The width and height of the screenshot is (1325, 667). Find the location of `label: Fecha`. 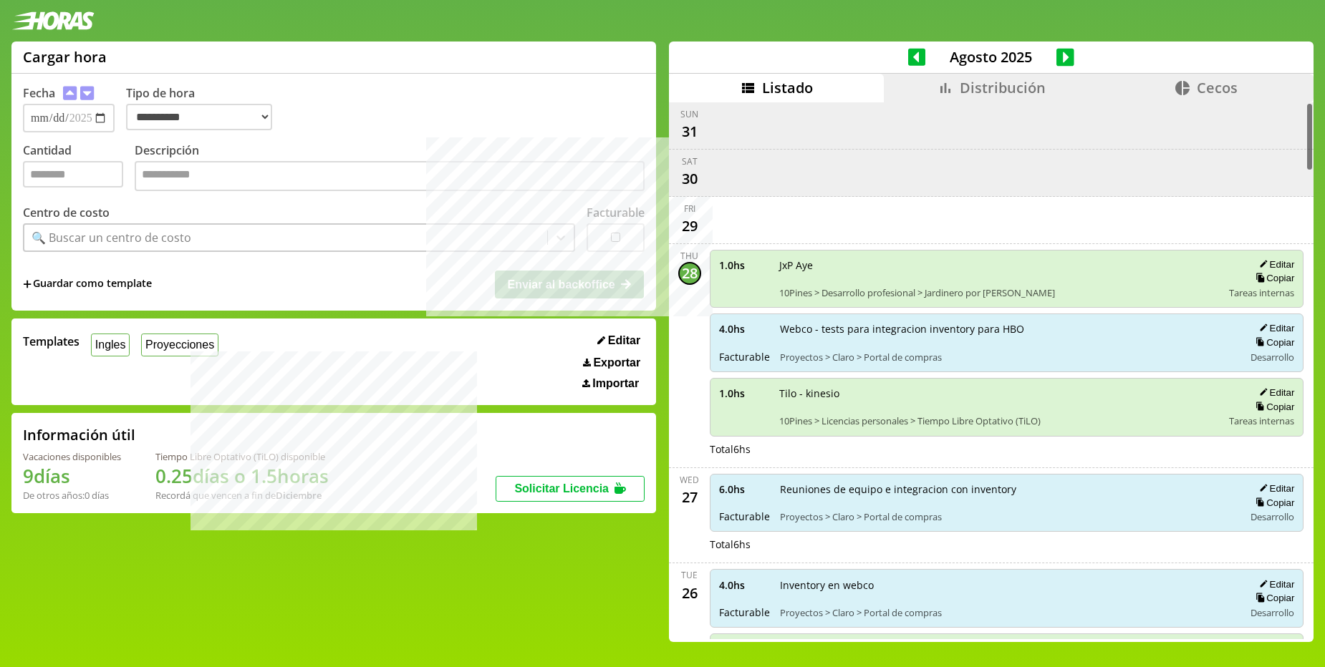

label: Fecha is located at coordinates (39, 93).